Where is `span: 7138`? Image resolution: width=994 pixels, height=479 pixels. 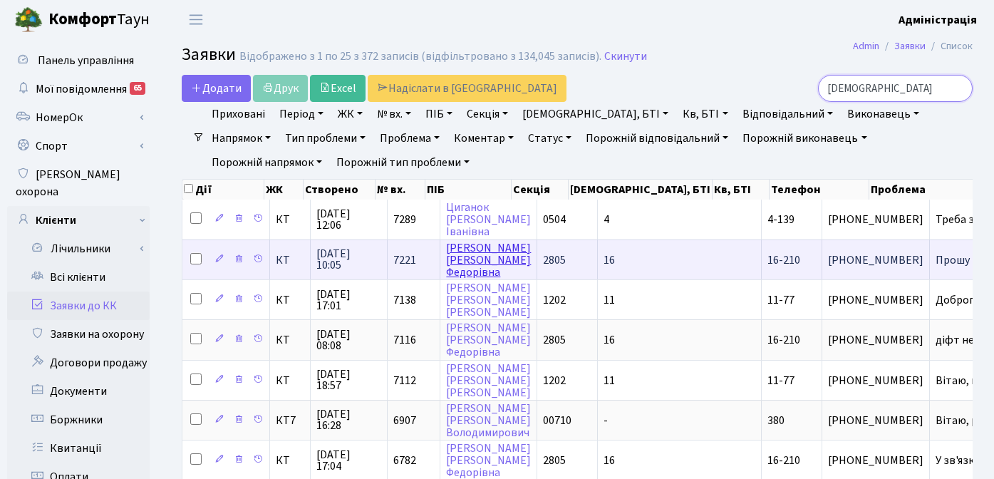
span: 7138 is located at coordinates (405, 300).